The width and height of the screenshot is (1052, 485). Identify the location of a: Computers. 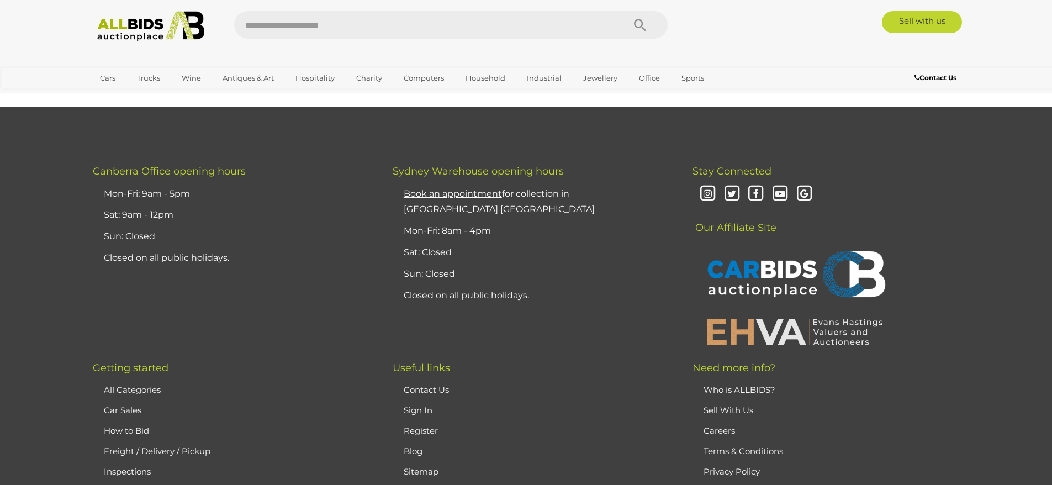
(423, 78).